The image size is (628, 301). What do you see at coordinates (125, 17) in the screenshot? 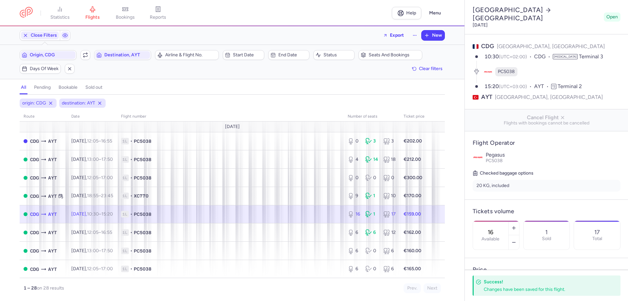
I see `span: bookings` at bounding box center [125, 17].